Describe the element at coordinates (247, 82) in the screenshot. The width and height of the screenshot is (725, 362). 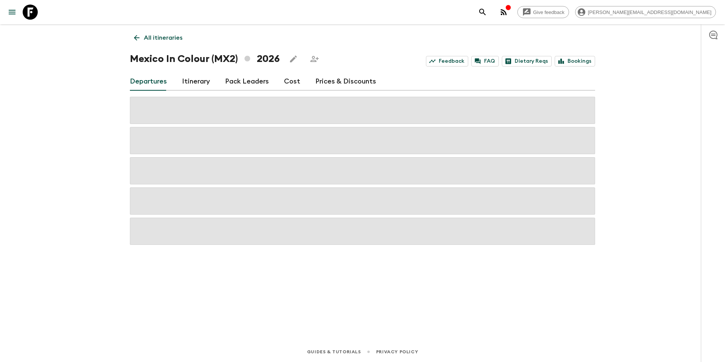
I see `a: Pack Leaders` at that location.